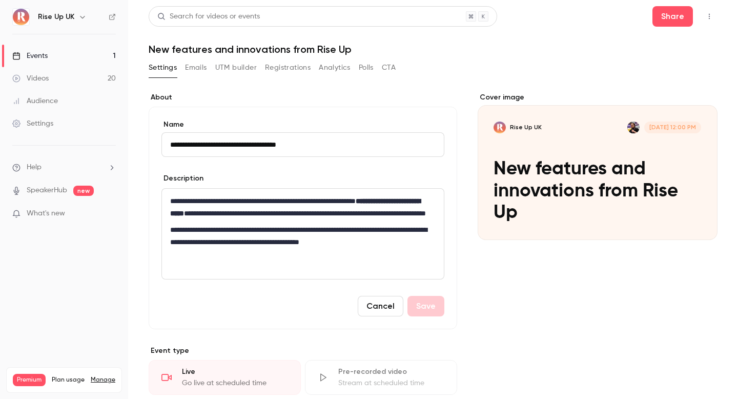  Describe the element at coordinates (598, 97) in the screenshot. I see `label: Cover image` at that location.